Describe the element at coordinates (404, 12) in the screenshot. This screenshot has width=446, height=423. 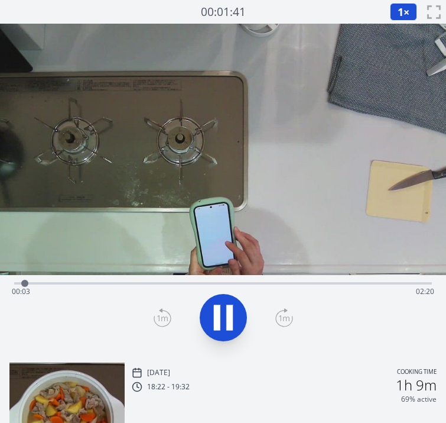
I see `button: 1×` at that location.